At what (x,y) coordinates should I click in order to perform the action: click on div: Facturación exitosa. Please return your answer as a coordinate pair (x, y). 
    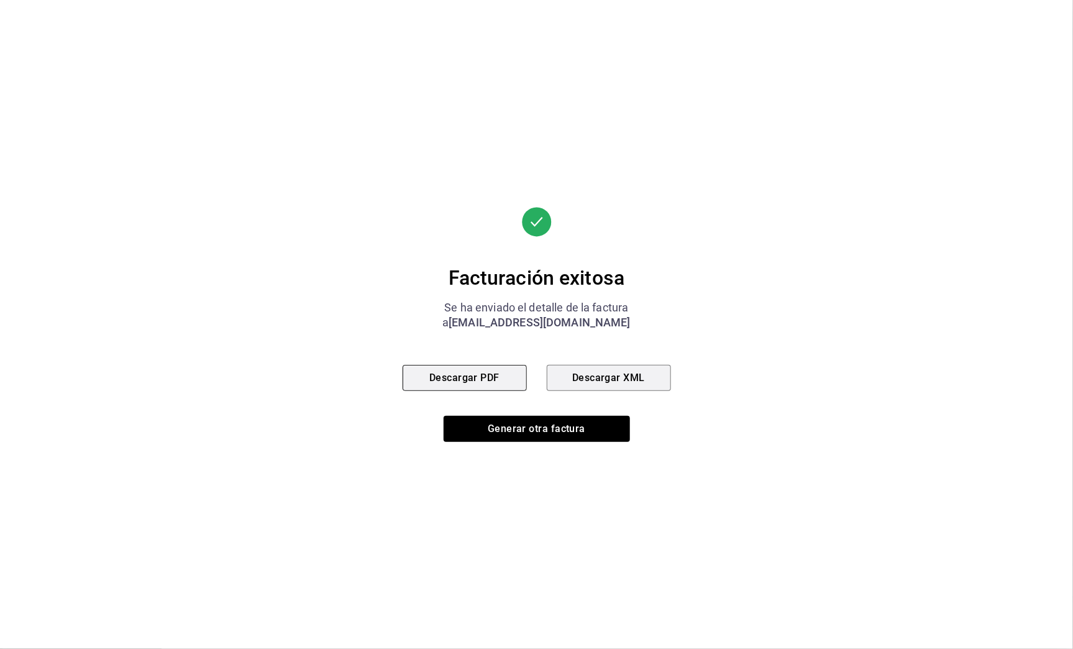
    Looking at the image, I should click on (537, 278).